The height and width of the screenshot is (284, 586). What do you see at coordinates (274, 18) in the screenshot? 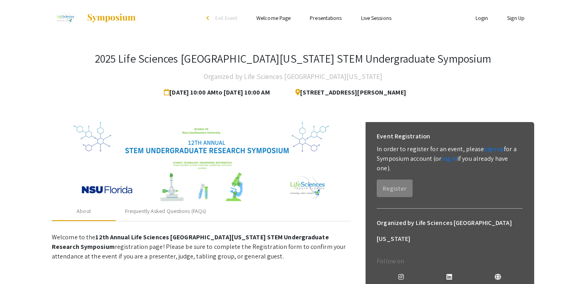
I see `a: Welcome Page` at bounding box center [274, 18].